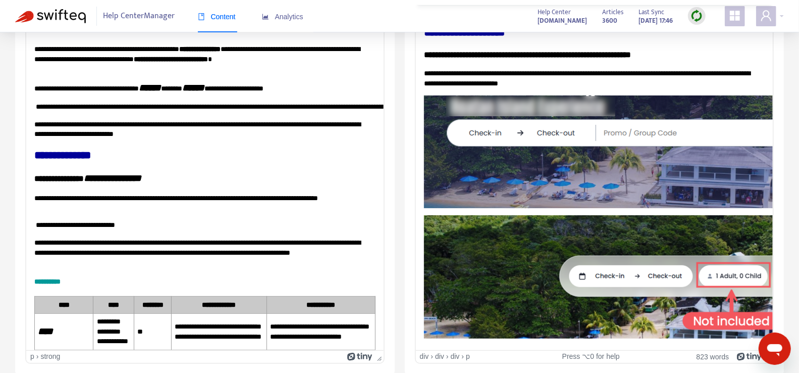  I want to click on button: 823 words, so click(713, 356).